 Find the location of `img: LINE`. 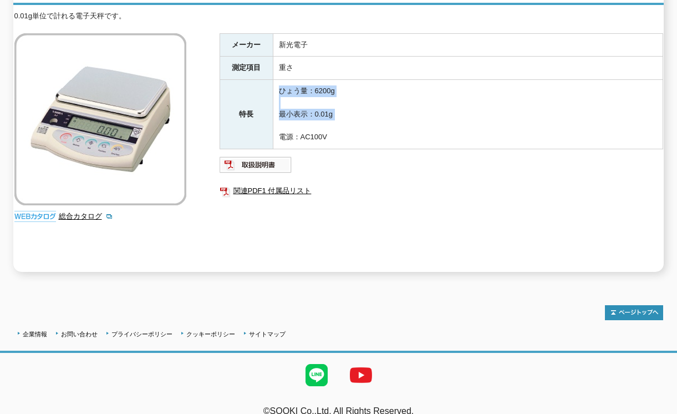

img: LINE is located at coordinates (317, 375).